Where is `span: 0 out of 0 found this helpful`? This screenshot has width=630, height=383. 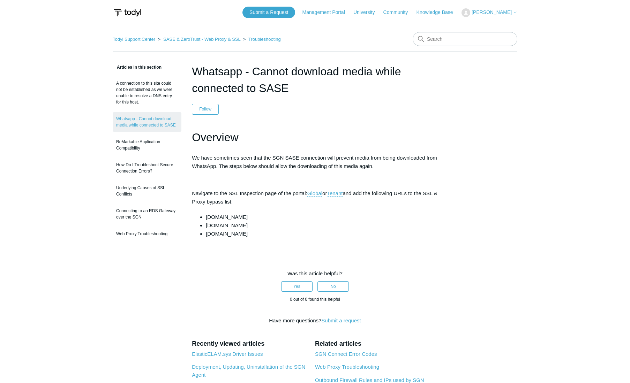 span: 0 out of 0 found this helpful is located at coordinates (315, 300).